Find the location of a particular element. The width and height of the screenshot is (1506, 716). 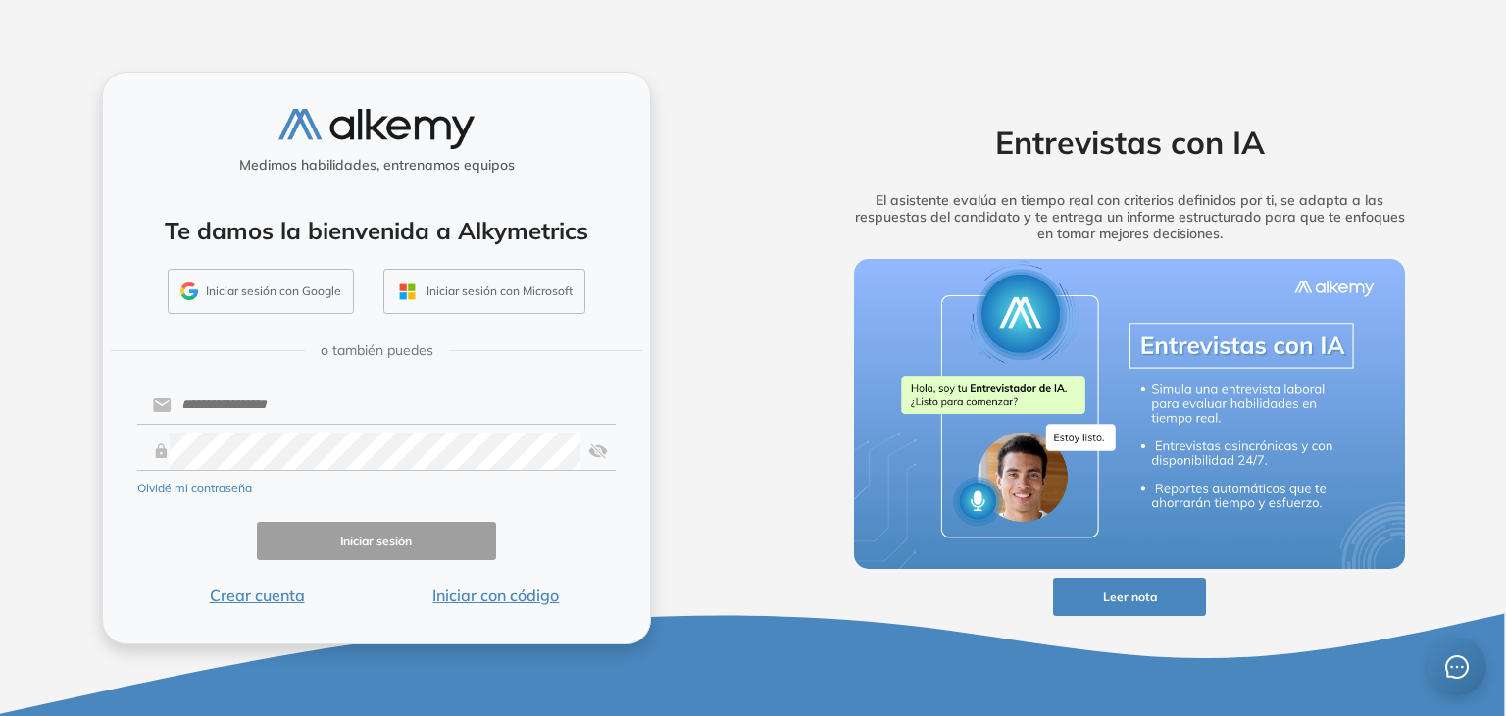

div: Widget de chat is located at coordinates (1457, 668).